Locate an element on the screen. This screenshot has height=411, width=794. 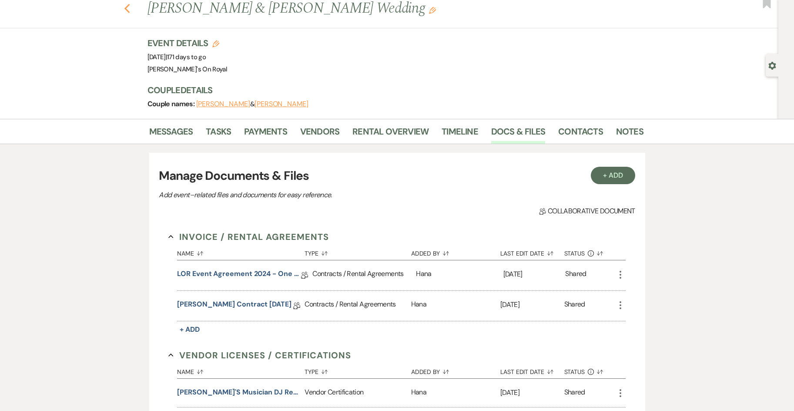
p: Add event–related files and documents for easy reference. is located at coordinates (311, 195).